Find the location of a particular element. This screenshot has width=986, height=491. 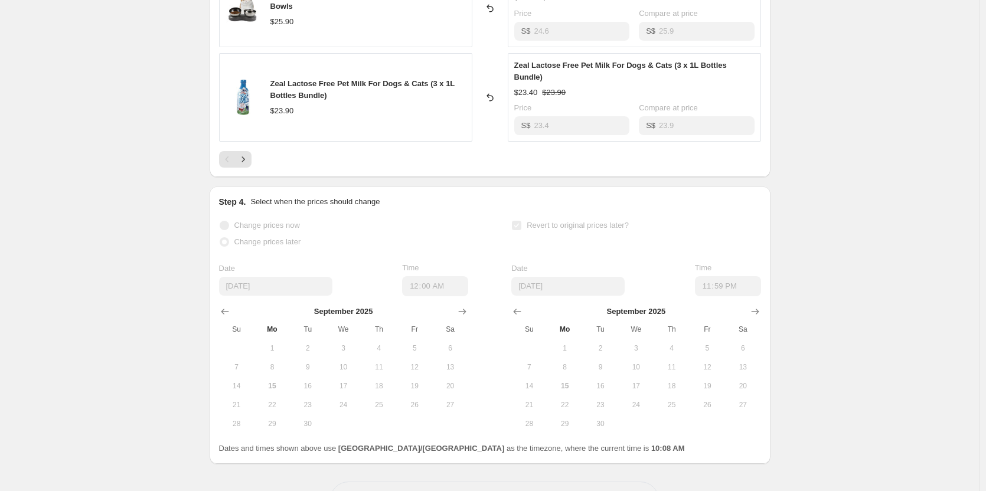

span: 2 is located at coordinates (601, 348).